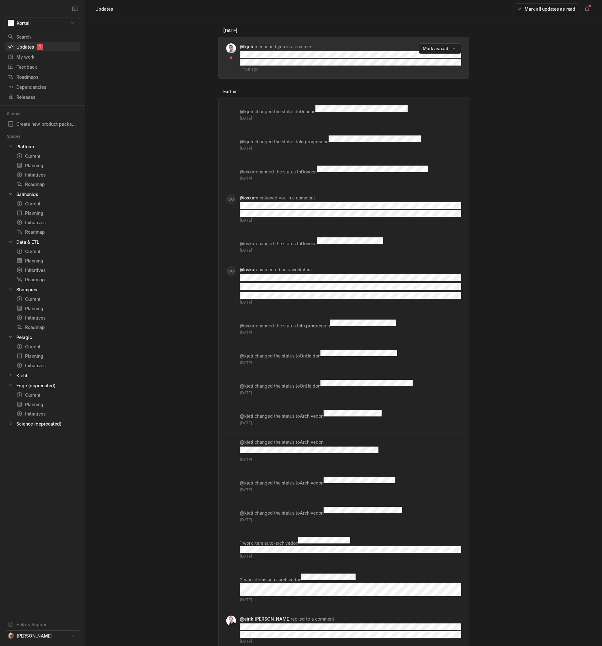 This screenshot has width=602, height=646. Describe the element at coordinates (42, 37) in the screenshot. I see `div: Search` at that location.